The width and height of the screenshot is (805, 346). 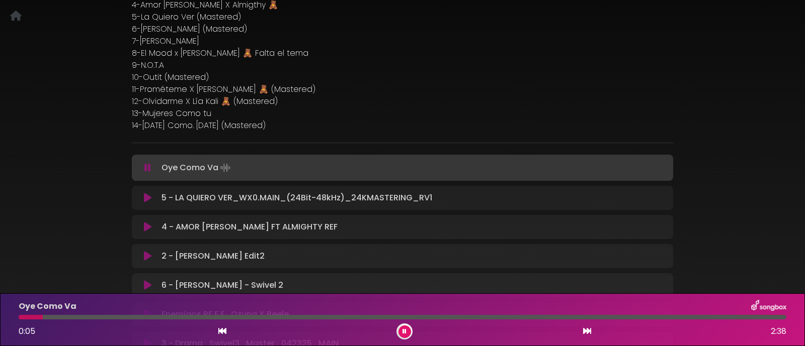 I want to click on img: songbox-logo-white.png, so click(x=768, y=307).